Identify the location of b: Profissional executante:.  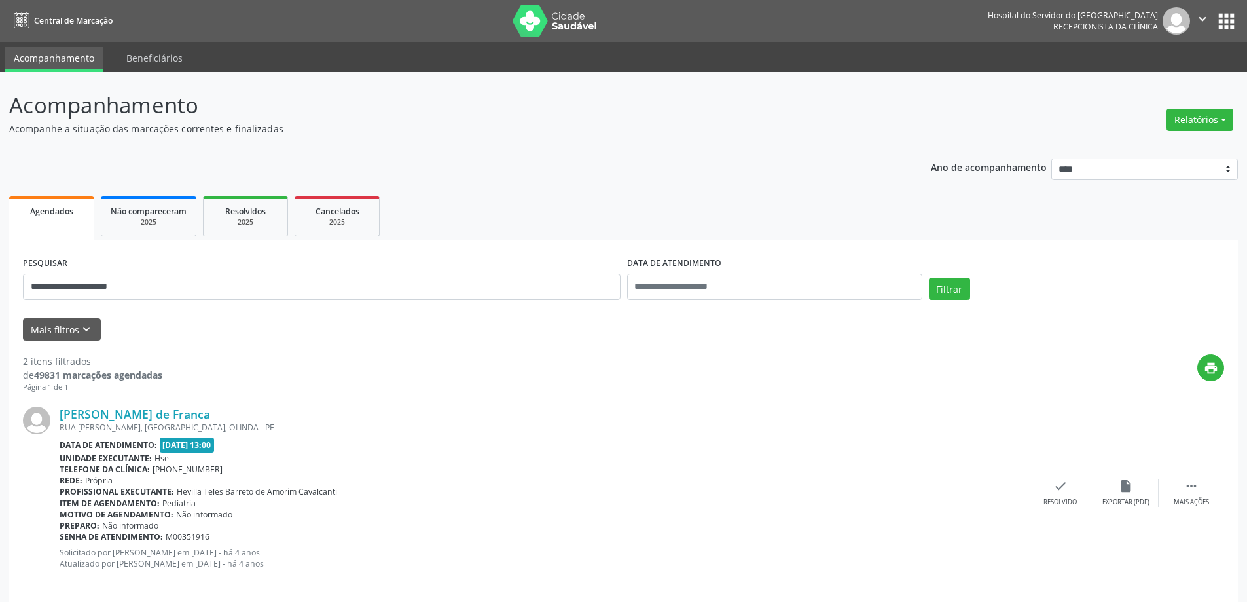
(117, 491).